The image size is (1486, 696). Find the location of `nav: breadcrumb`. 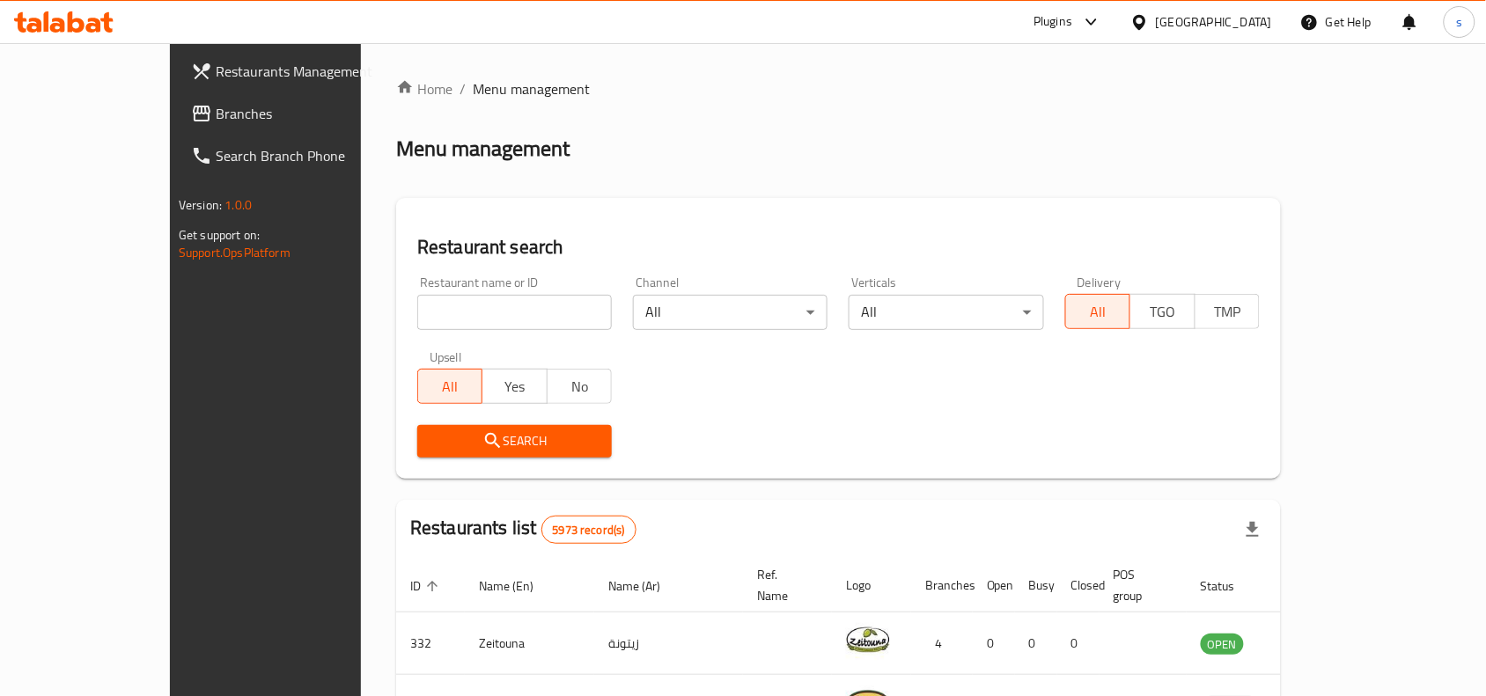

nav: breadcrumb is located at coordinates (838, 89).